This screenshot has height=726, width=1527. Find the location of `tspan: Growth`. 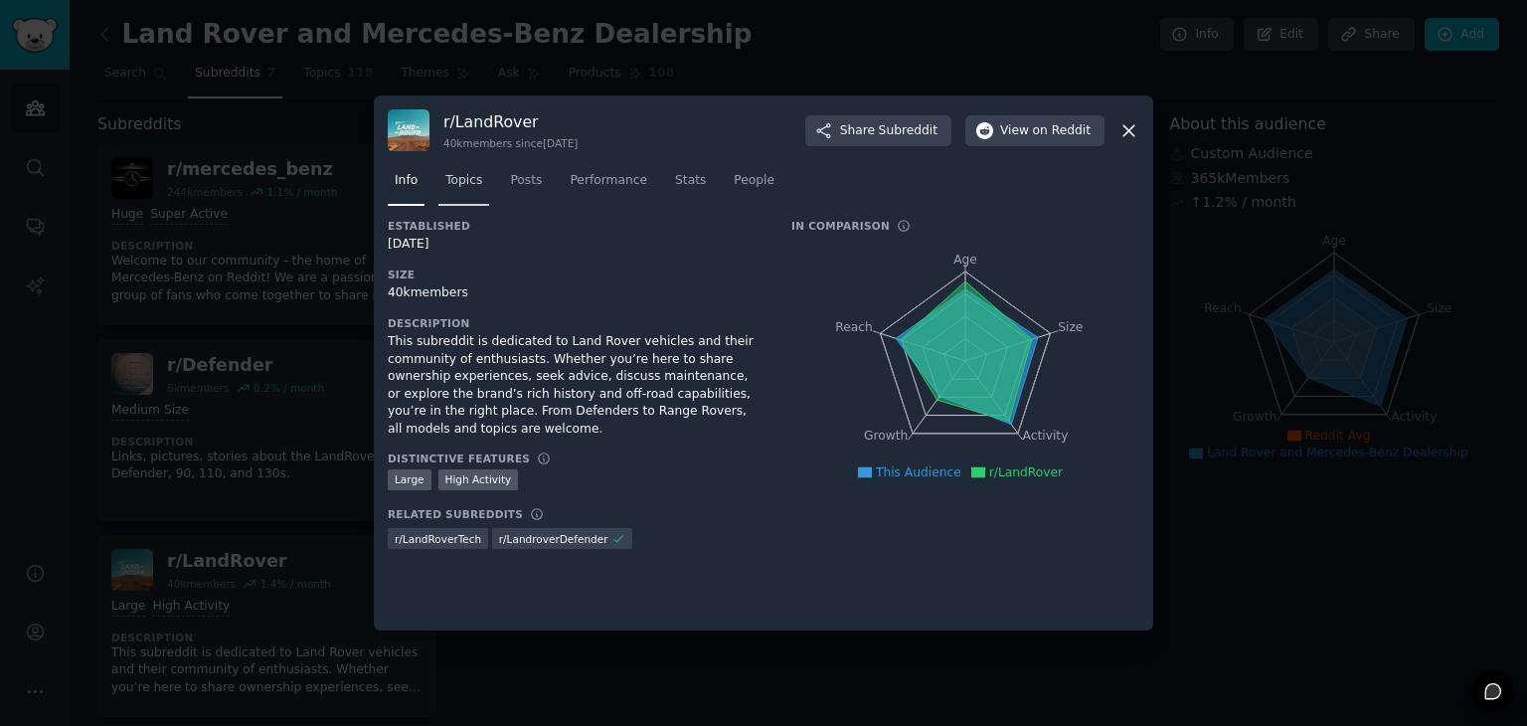

tspan: Growth is located at coordinates (886, 437).